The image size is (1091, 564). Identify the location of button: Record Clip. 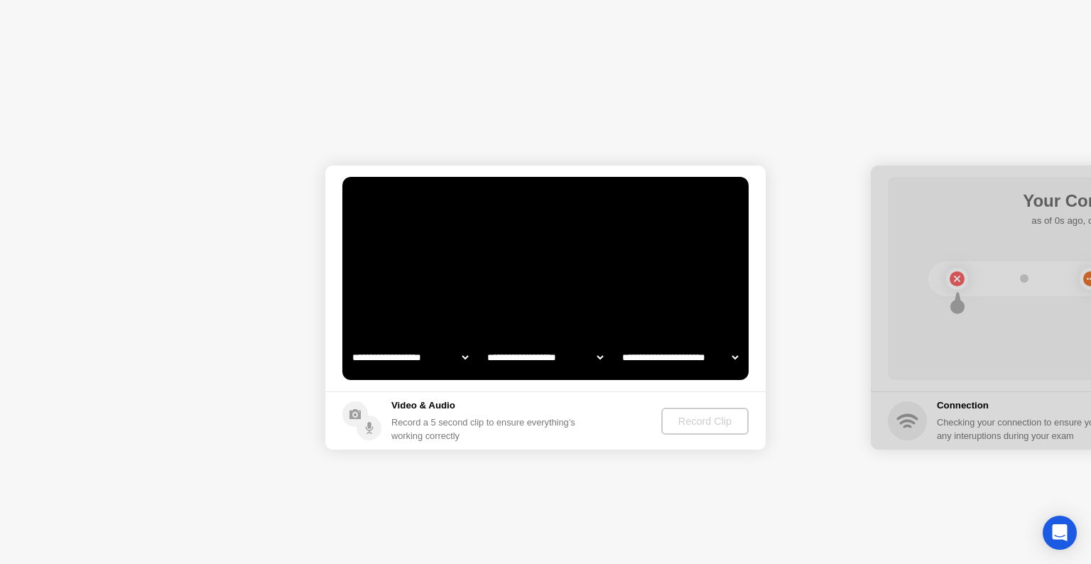
(705, 421).